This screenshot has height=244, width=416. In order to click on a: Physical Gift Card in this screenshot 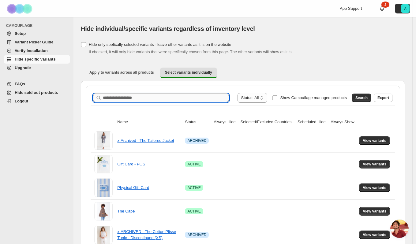, I will do `click(133, 188)`.